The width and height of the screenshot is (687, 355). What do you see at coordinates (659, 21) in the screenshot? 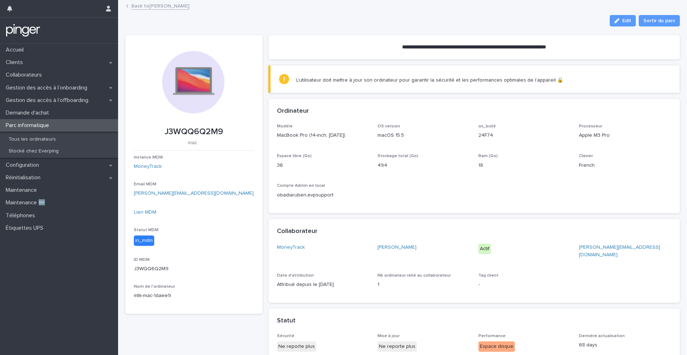
I see `button: Sortir du parc` at bounding box center [659, 21].